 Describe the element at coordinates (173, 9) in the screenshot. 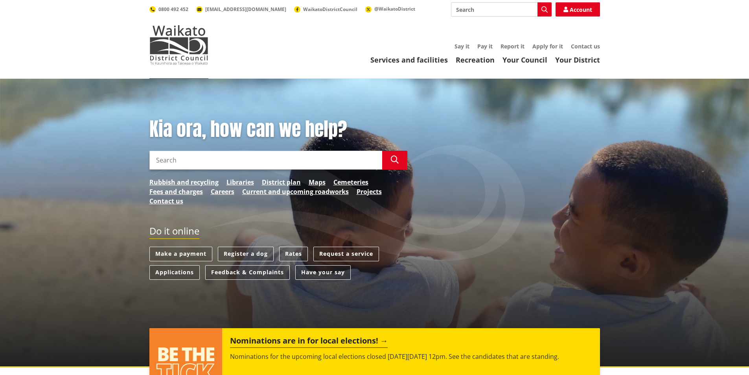

I see `span: 0800 492 452` at that location.